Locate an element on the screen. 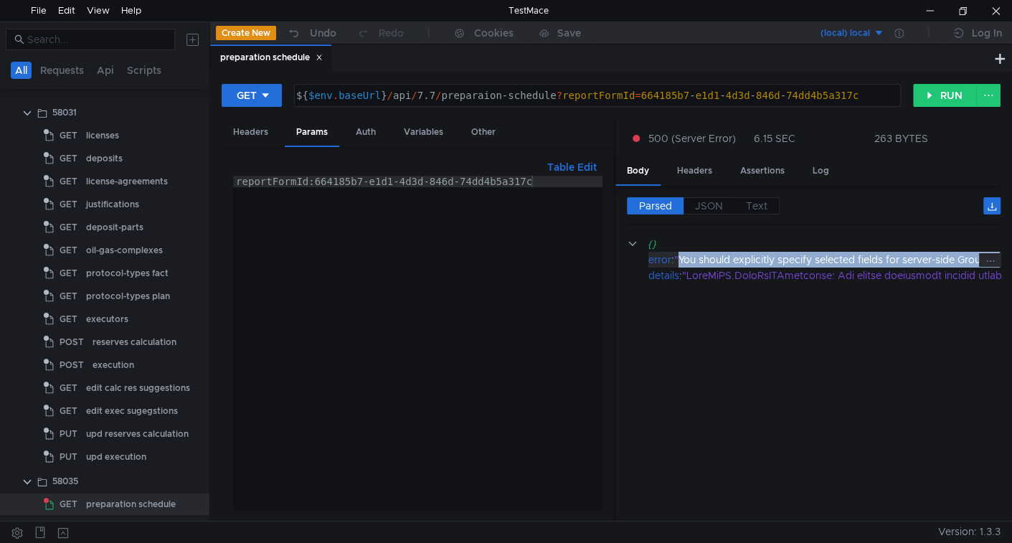 Image resolution: width=1012 pixels, height=543 pixels. button: Create New is located at coordinates (246, 33).